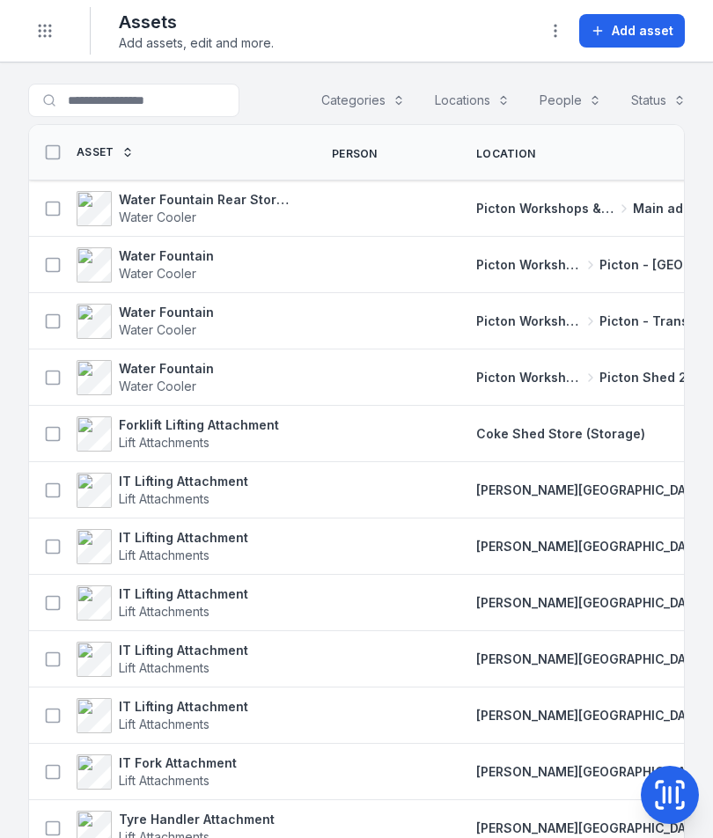  Describe the element at coordinates (178, 434) in the screenshot. I see `a: Forklift Lifting AttachmentLift Attachments` at that location.